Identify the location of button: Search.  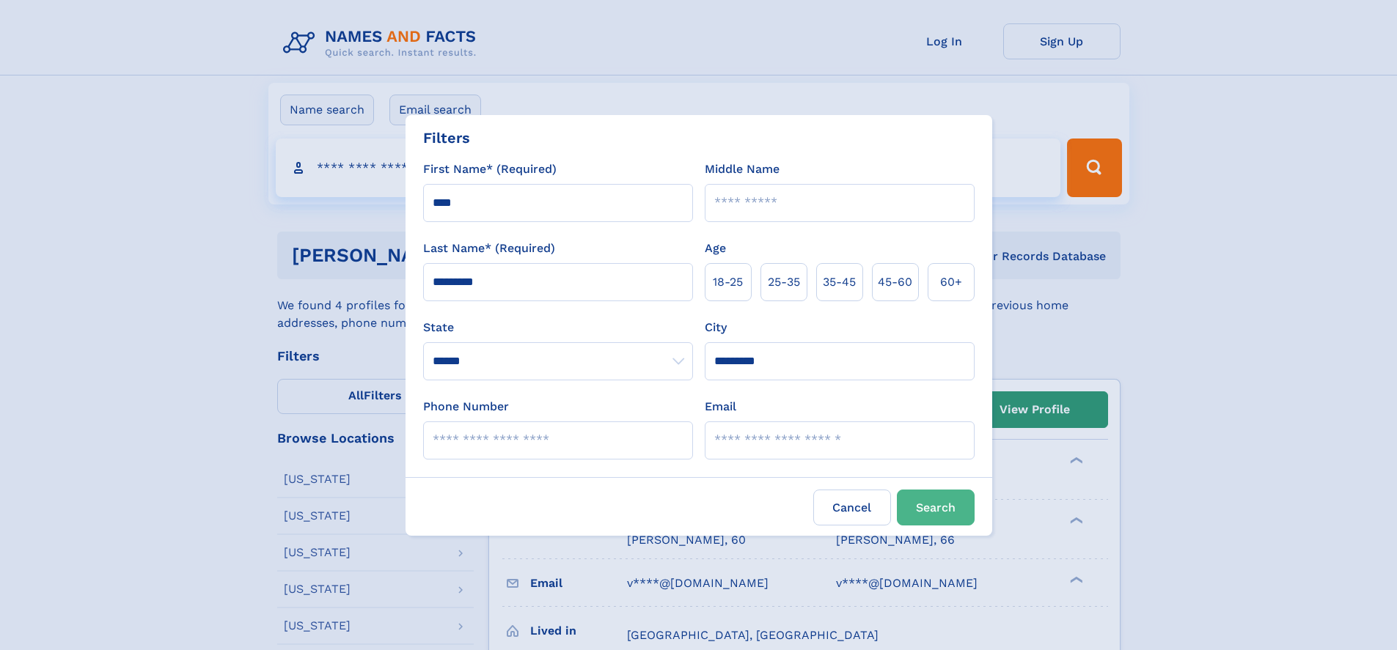
(936, 507).